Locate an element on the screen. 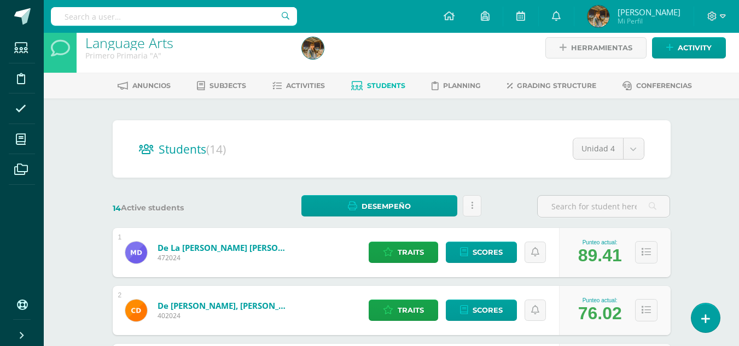  a: Grading structure is located at coordinates (552, 86).